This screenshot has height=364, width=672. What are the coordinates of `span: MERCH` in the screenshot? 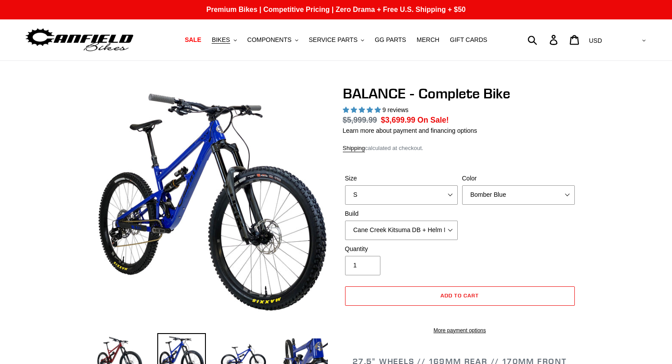 It's located at (428, 40).